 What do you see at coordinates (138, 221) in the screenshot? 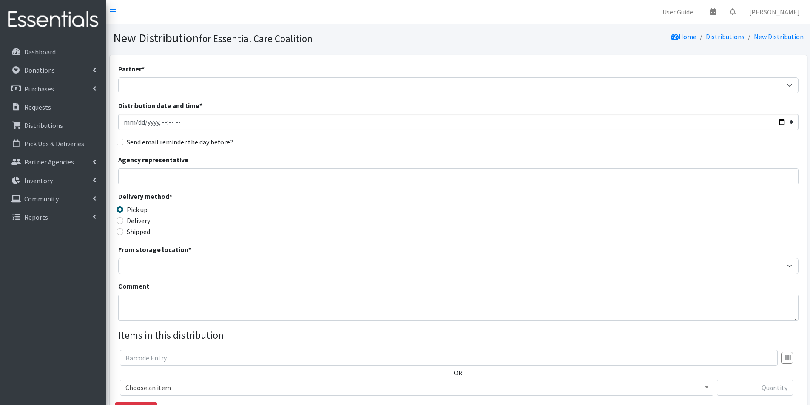
I see `label: Delivery` at bounding box center [138, 221].